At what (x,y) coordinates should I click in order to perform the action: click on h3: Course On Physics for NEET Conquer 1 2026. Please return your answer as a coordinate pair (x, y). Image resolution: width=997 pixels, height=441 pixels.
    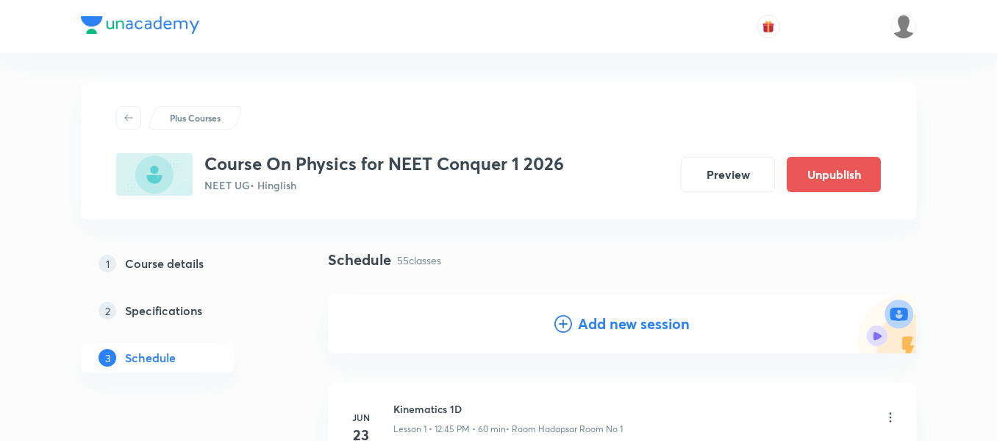
    Looking at the image, I should click on (384, 163).